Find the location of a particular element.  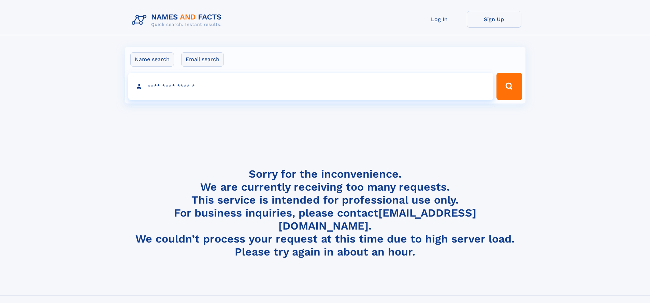

img: Logo Names and Facts is located at coordinates (178, 20).